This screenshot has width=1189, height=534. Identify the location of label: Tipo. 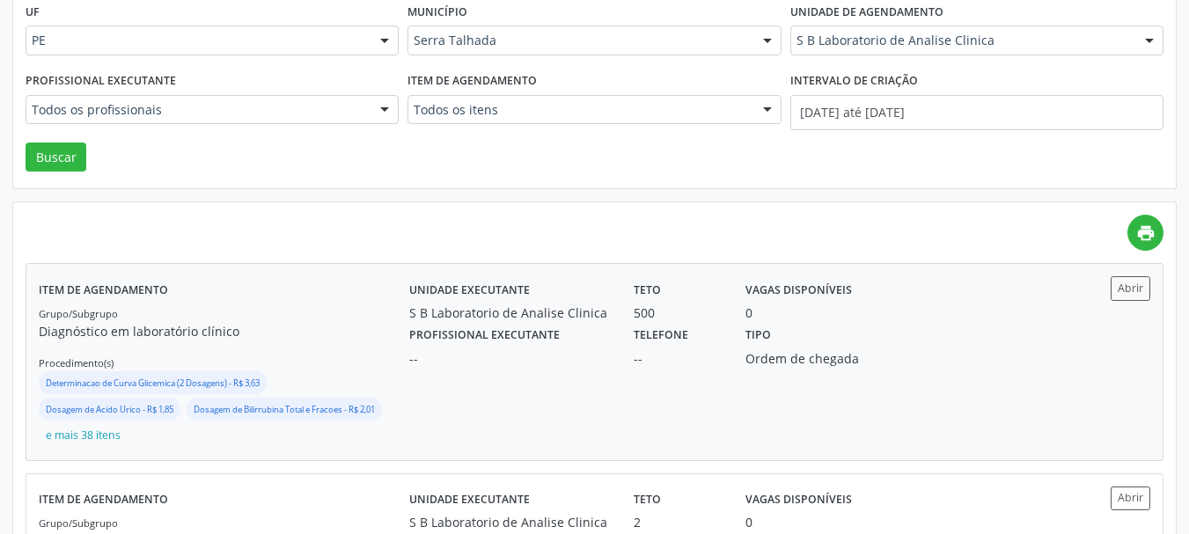
(758, 335).